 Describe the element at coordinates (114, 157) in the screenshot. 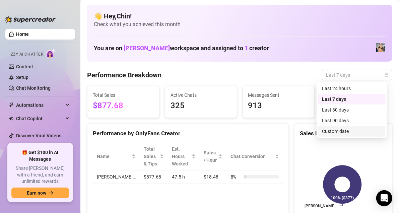

I see `span: Name` at that location.